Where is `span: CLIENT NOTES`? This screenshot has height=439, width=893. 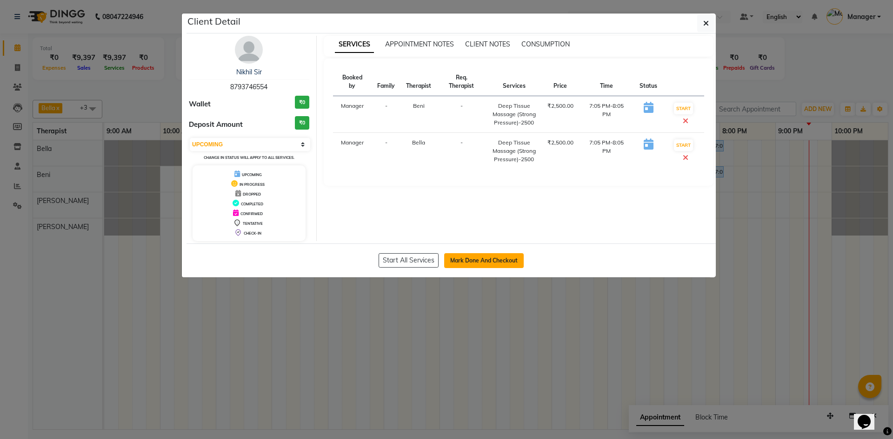 span: CLIENT NOTES is located at coordinates (487, 44).